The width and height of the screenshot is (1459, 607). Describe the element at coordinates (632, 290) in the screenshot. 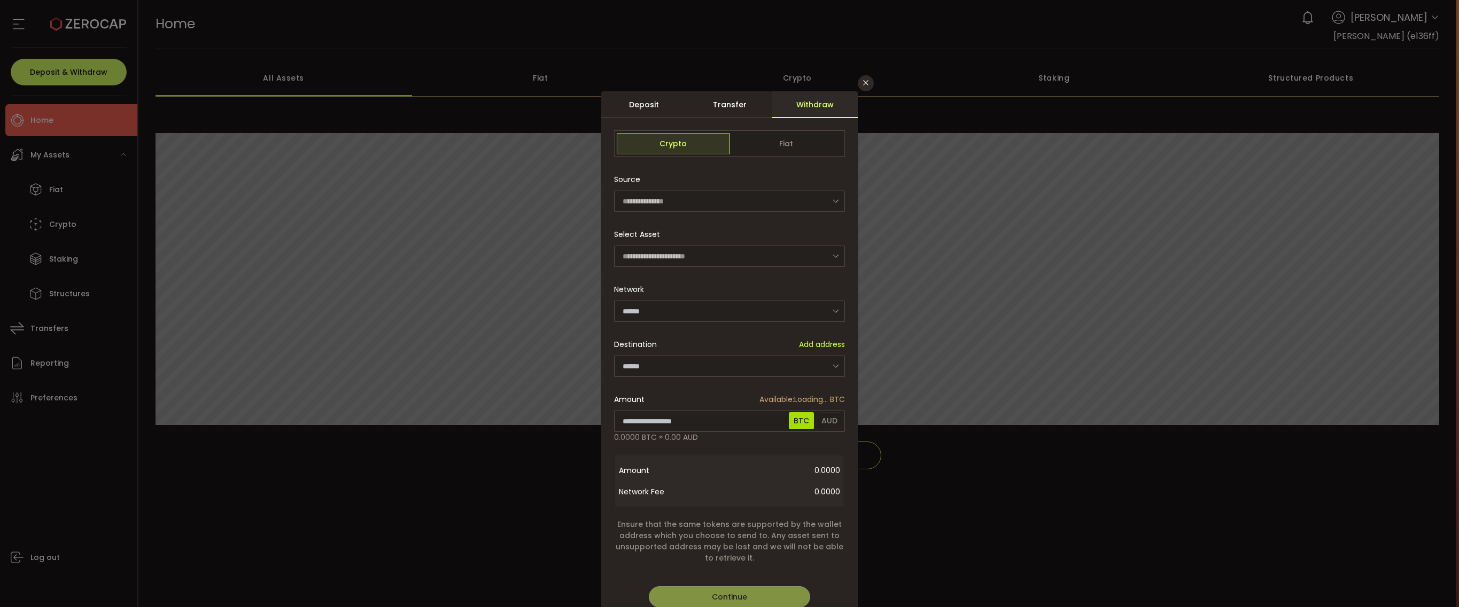

I see `label: Network` at that location.